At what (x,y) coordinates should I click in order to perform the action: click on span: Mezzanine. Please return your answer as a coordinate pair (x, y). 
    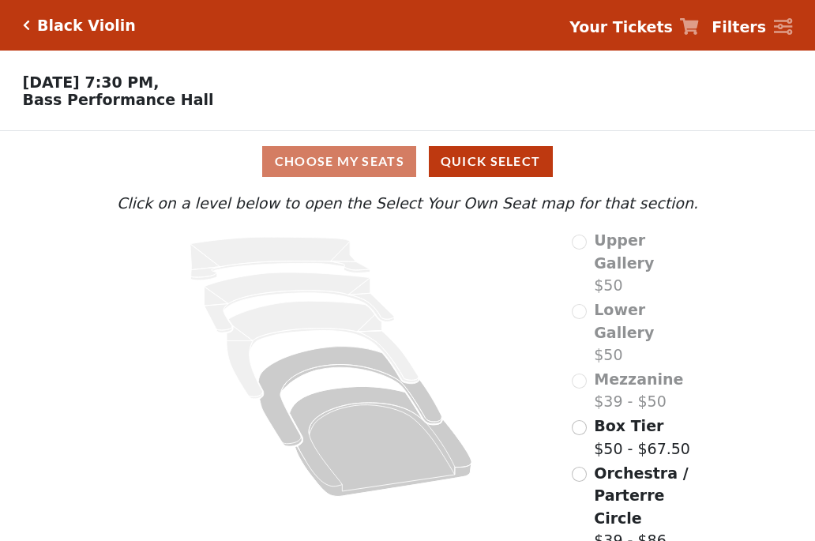
    Looking at the image, I should click on (638, 379).